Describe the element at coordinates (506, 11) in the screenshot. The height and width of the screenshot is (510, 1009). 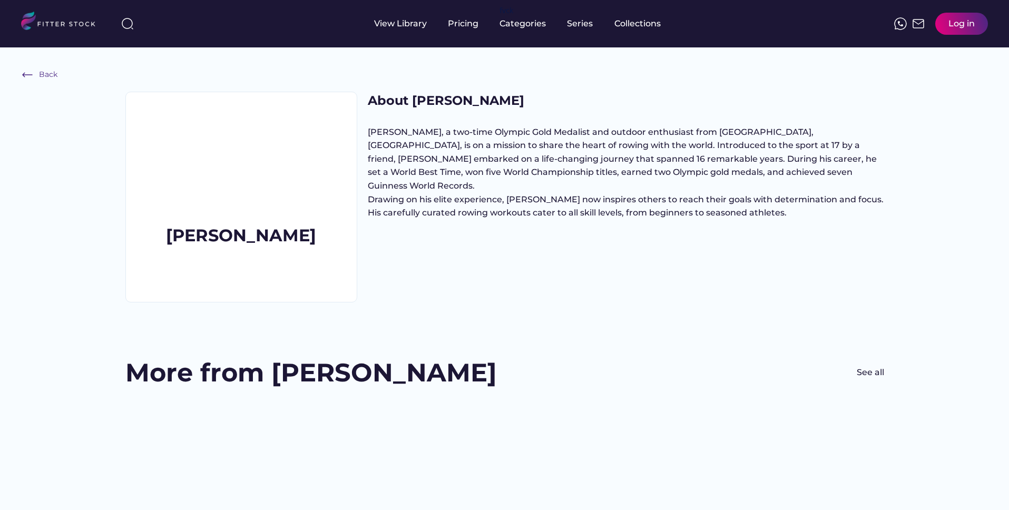
I see `div: fvck` at that location.